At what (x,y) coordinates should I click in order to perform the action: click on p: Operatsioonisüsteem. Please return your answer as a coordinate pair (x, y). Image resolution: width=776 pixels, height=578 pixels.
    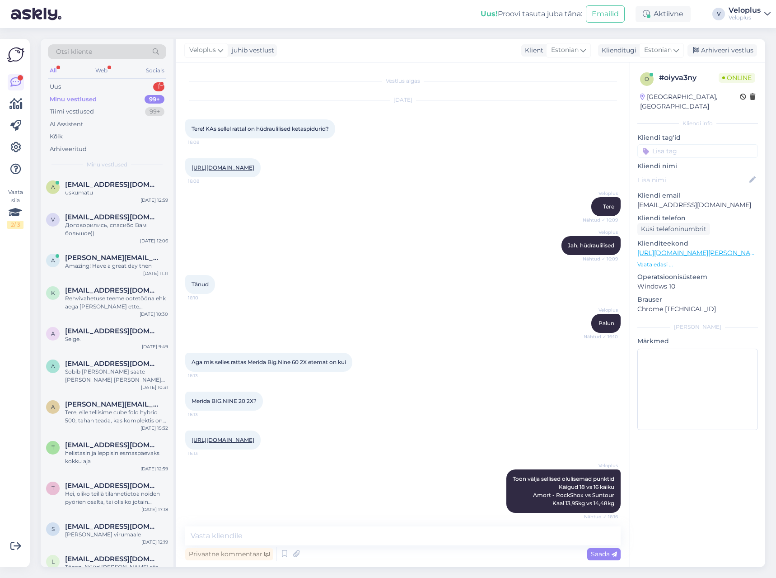
    Looking at the image, I should click on (698, 277).